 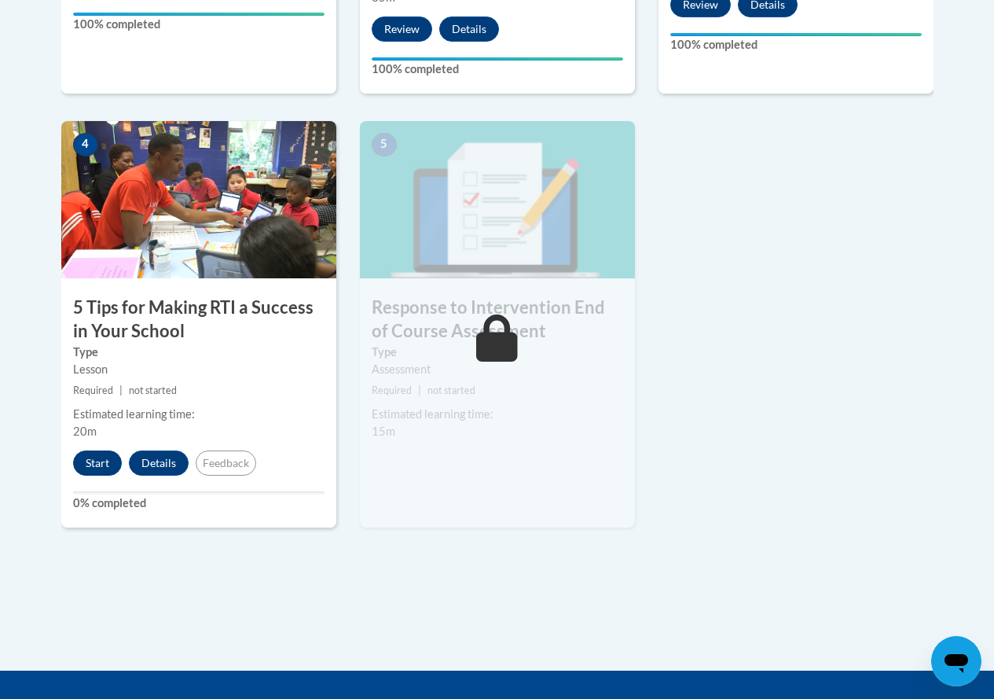 What do you see at coordinates (199, 503) in the screenshot?
I see `label: 0% completed` at bounding box center [199, 503].